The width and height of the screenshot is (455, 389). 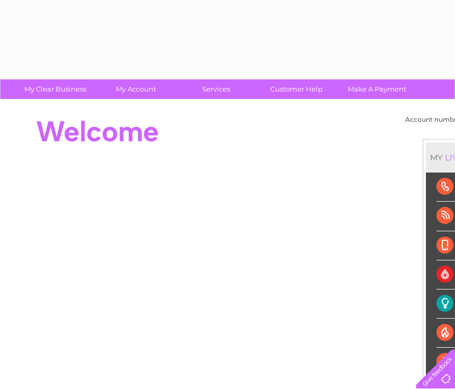 I want to click on a: My Account, so click(x=136, y=89).